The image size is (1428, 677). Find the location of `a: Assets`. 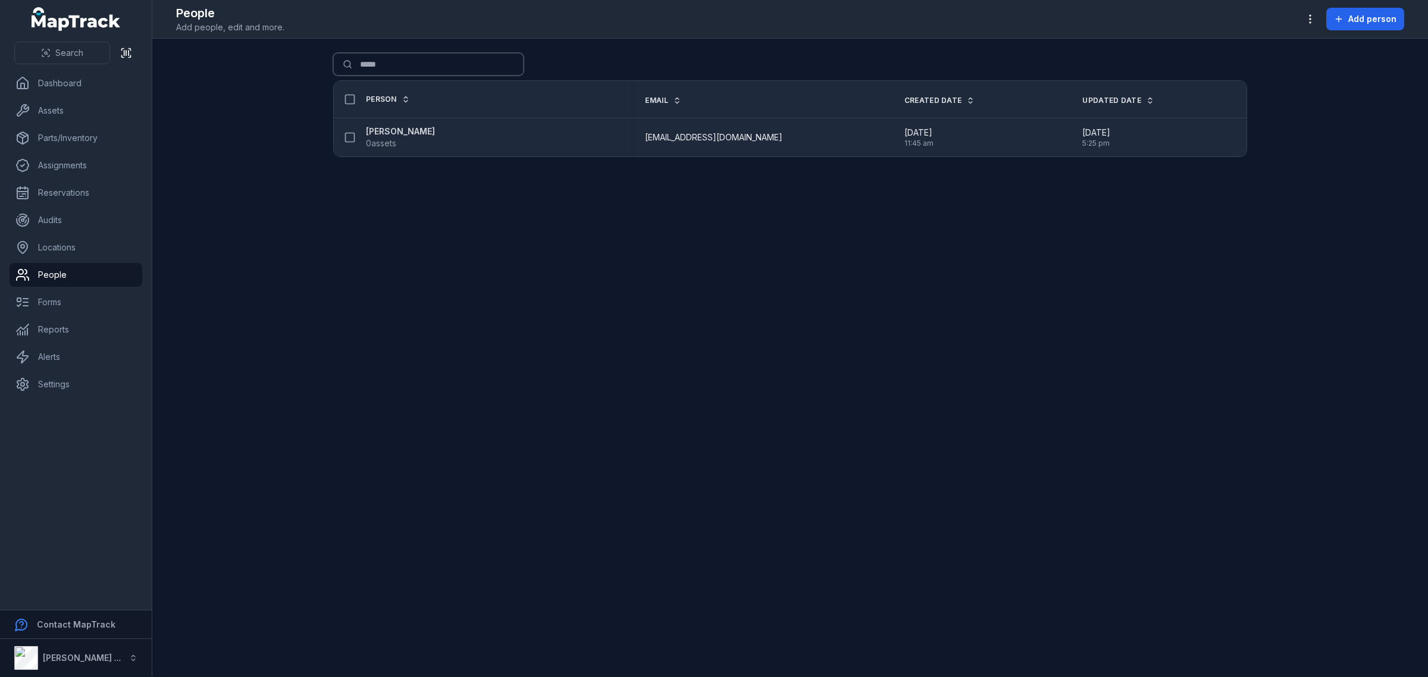

a: Assets is located at coordinates (76, 111).